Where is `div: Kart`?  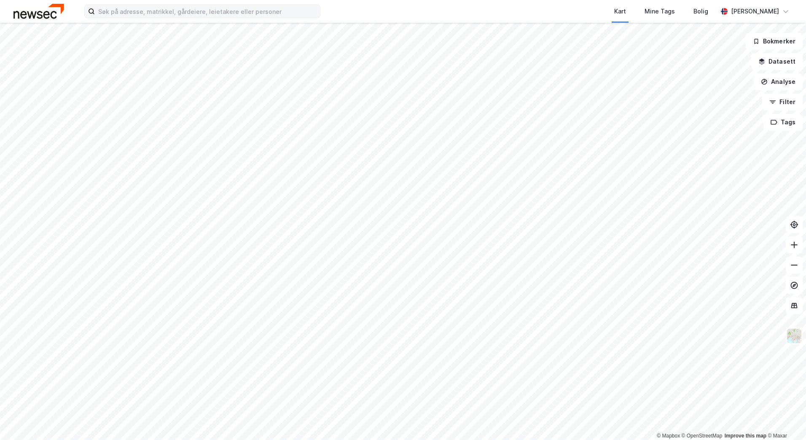 div: Kart is located at coordinates (620, 11).